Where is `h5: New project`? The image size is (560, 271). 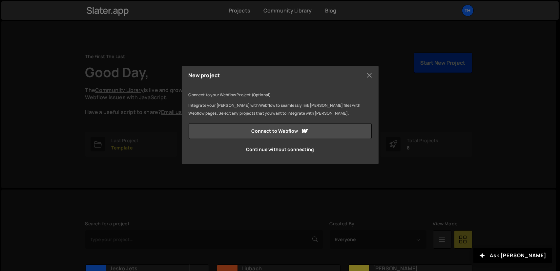 h5: New project is located at coordinates (204, 75).